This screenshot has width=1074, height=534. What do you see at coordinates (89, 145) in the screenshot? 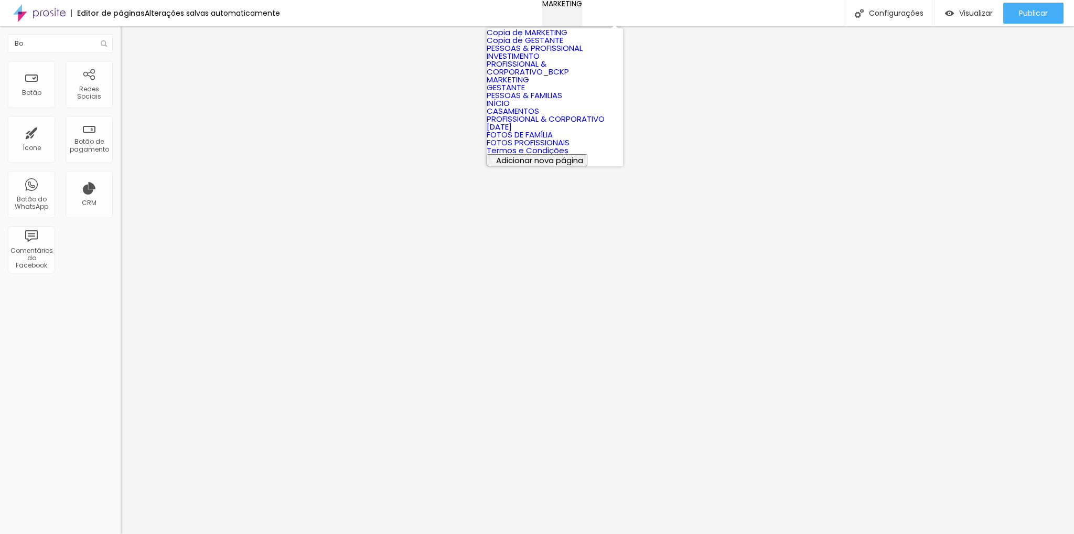
I see `div: Botão de pagamento` at bounding box center [89, 145].